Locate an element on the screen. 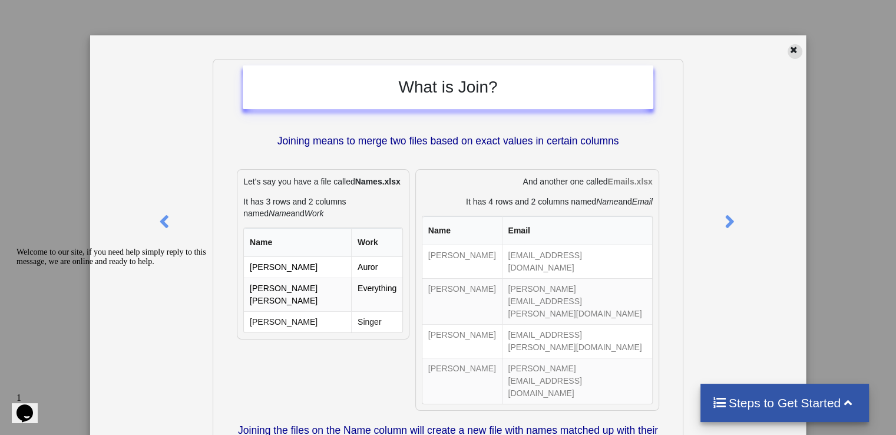 Image resolution: width=896 pixels, height=435 pixels. p: Let's say you have a file called is located at coordinates (323, 181).